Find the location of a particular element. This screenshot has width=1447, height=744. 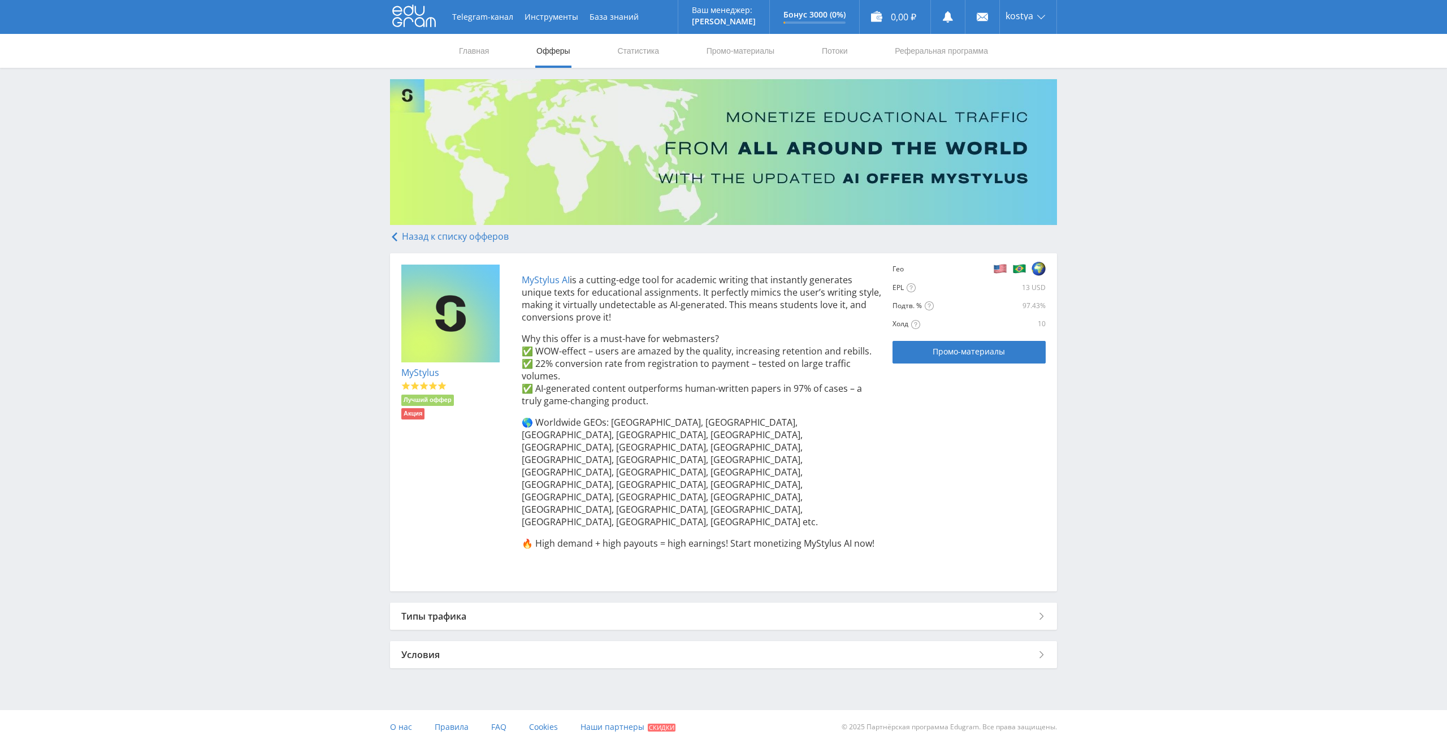

div: Условия is located at coordinates (723, 655).